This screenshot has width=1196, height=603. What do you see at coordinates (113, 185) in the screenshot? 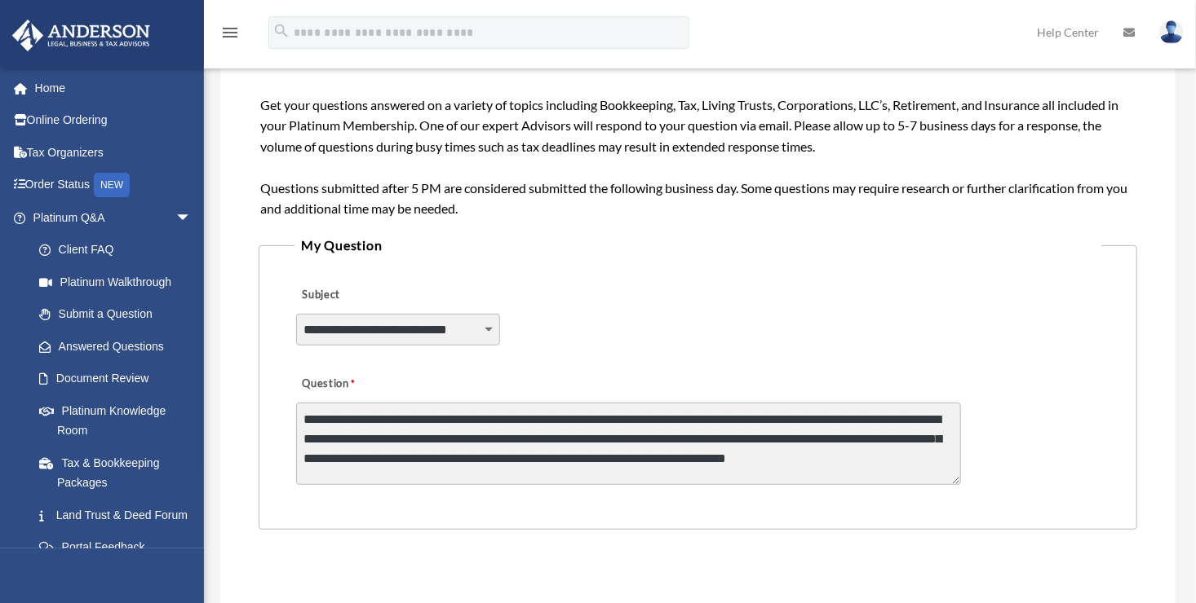
I see `a: Order StatusNEW` at bounding box center [113, 185].